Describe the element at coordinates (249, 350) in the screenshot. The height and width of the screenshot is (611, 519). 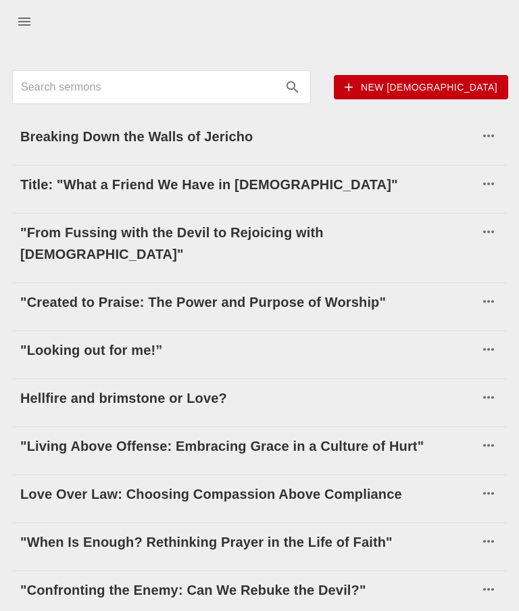
I see `h6: "Looking out for me!”` at that location.